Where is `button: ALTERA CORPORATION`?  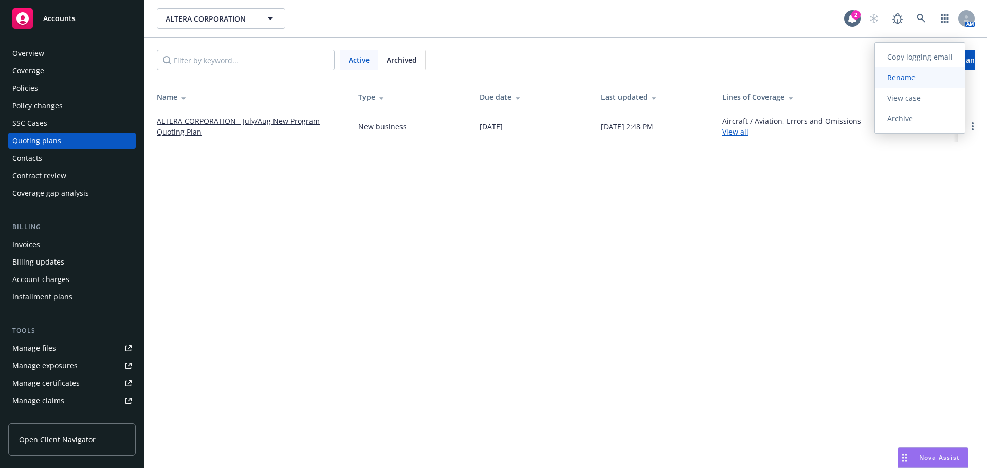
button: ALTERA CORPORATION is located at coordinates (221, 19).